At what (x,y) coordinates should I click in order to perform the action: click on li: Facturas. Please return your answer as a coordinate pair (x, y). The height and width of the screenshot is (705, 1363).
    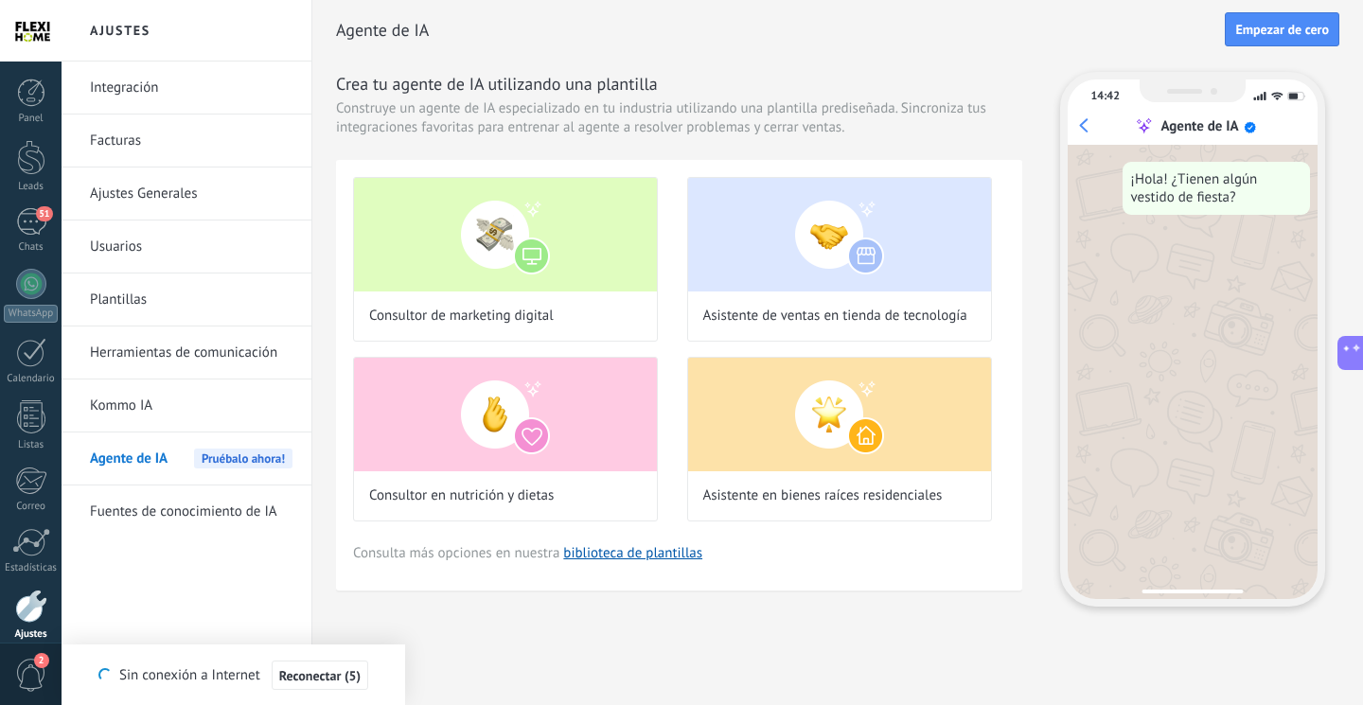
    Looking at the image, I should click on (187, 141).